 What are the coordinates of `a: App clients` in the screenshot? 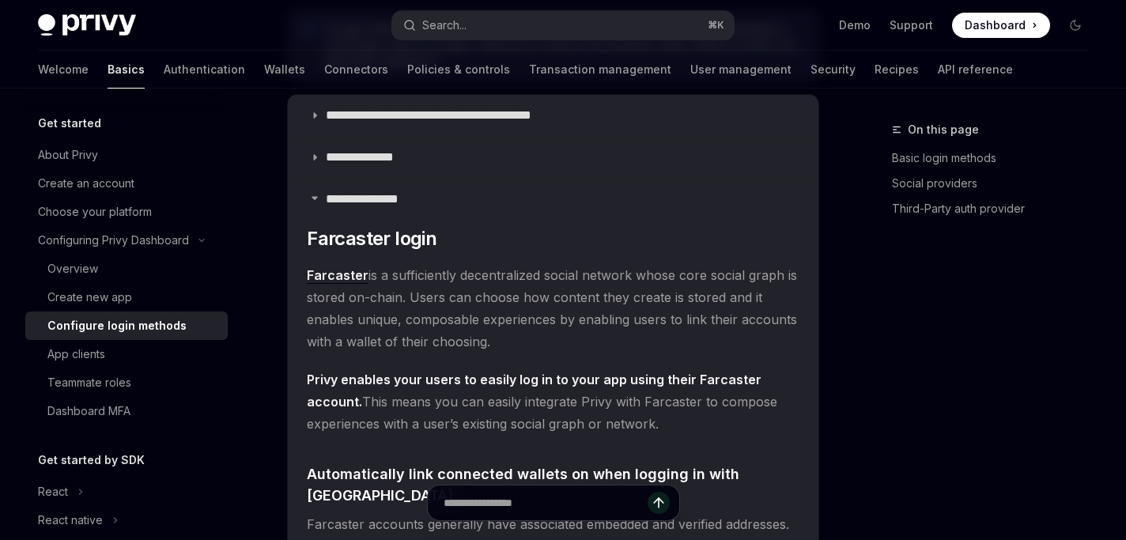 It's located at (127, 354).